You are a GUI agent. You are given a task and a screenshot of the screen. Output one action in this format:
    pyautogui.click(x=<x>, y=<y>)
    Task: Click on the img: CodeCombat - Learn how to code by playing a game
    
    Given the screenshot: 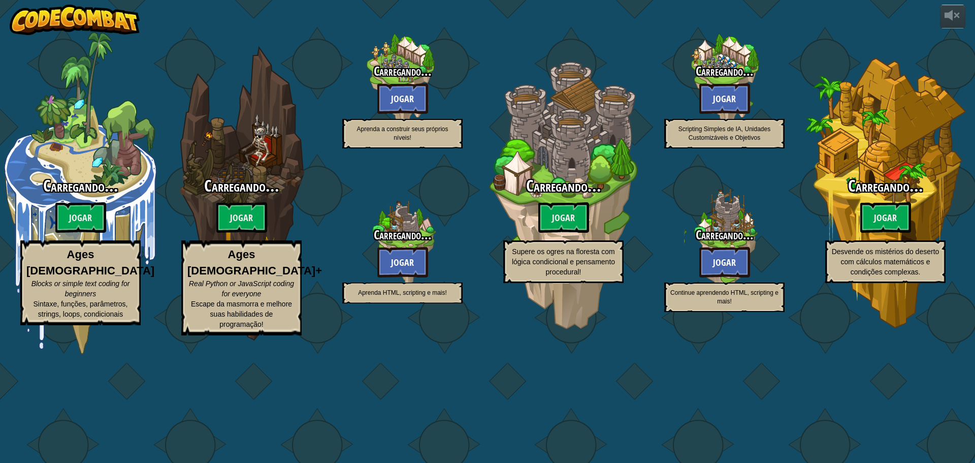 What is the action you would take?
    pyautogui.click(x=75, y=20)
    